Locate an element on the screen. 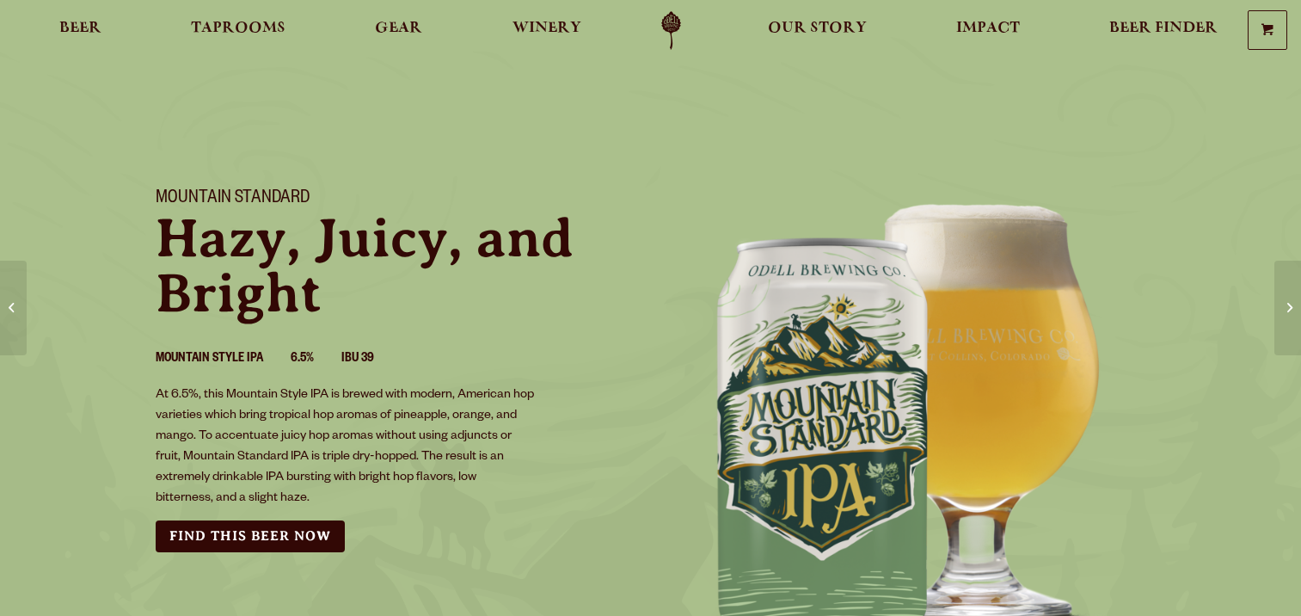 Image resolution: width=1301 pixels, height=616 pixels. p: Hazy, Juicy, and Bright is located at coordinates (393, 266).